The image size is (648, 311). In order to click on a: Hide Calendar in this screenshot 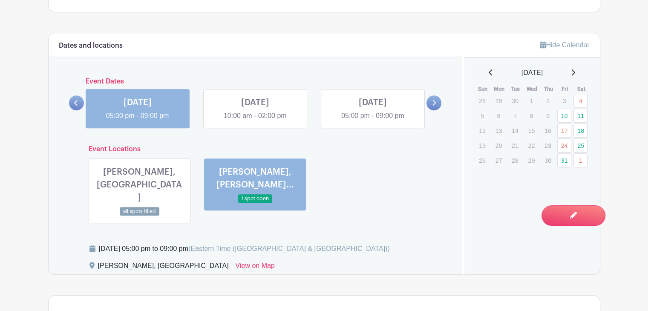, I will do `click(565, 45)`.